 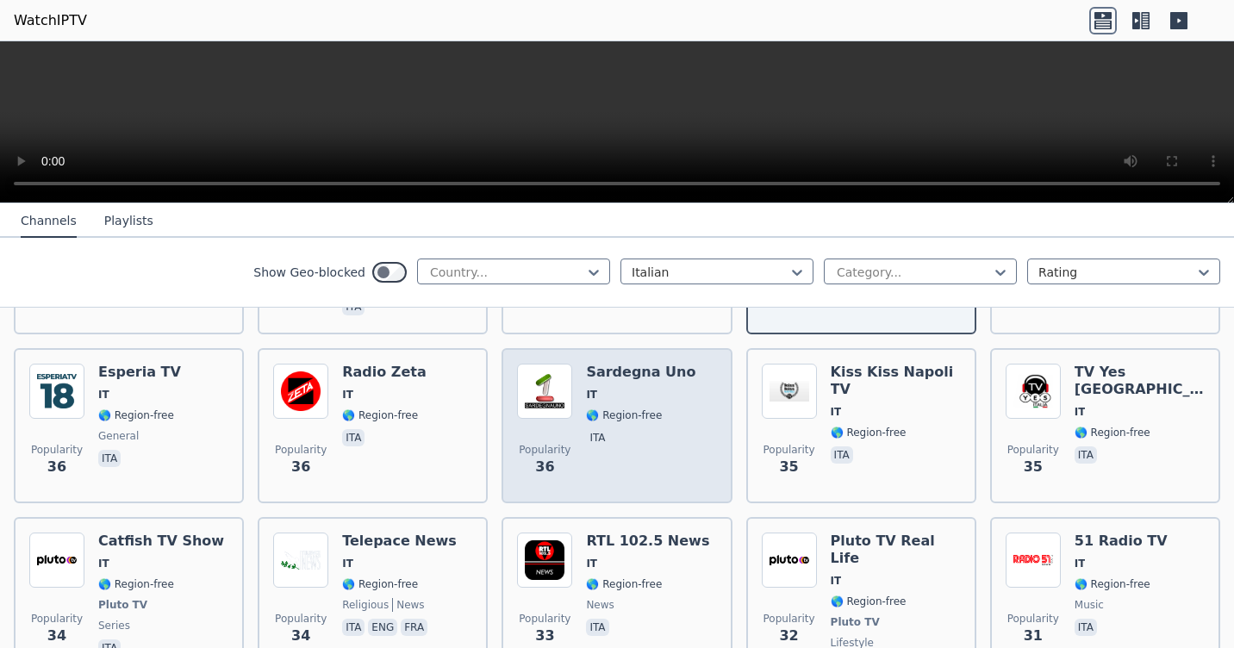 What do you see at coordinates (382, 627) in the screenshot?
I see `p: eng` at bounding box center [382, 627].